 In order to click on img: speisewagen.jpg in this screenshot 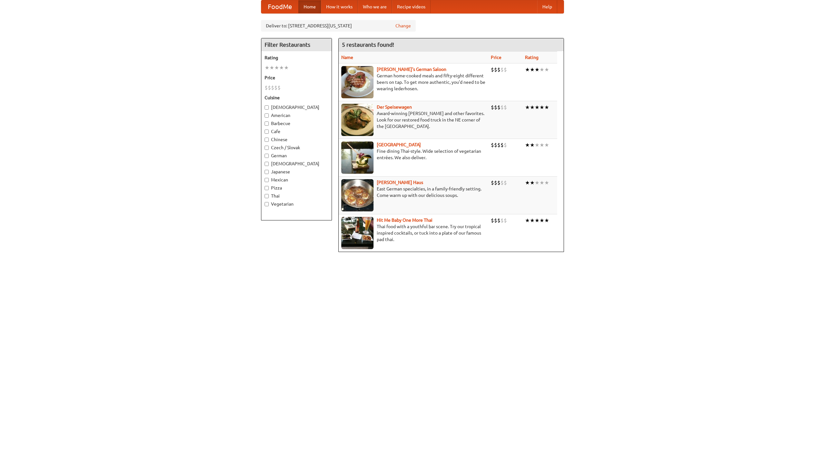, I will do `click(357, 120)`.